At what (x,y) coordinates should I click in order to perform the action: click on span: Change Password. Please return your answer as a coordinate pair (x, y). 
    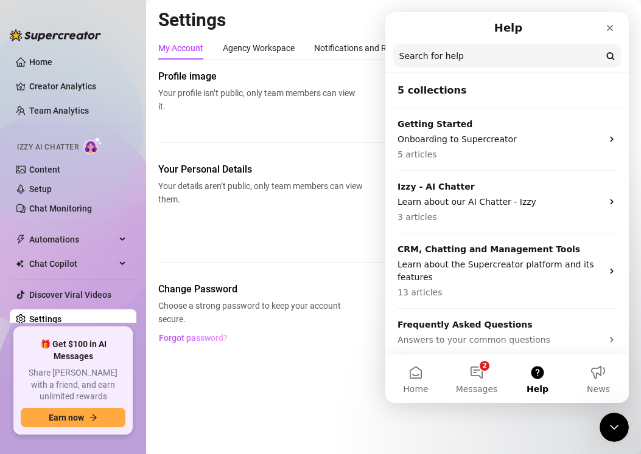
    Looking at the image, I should click on (260, 290).